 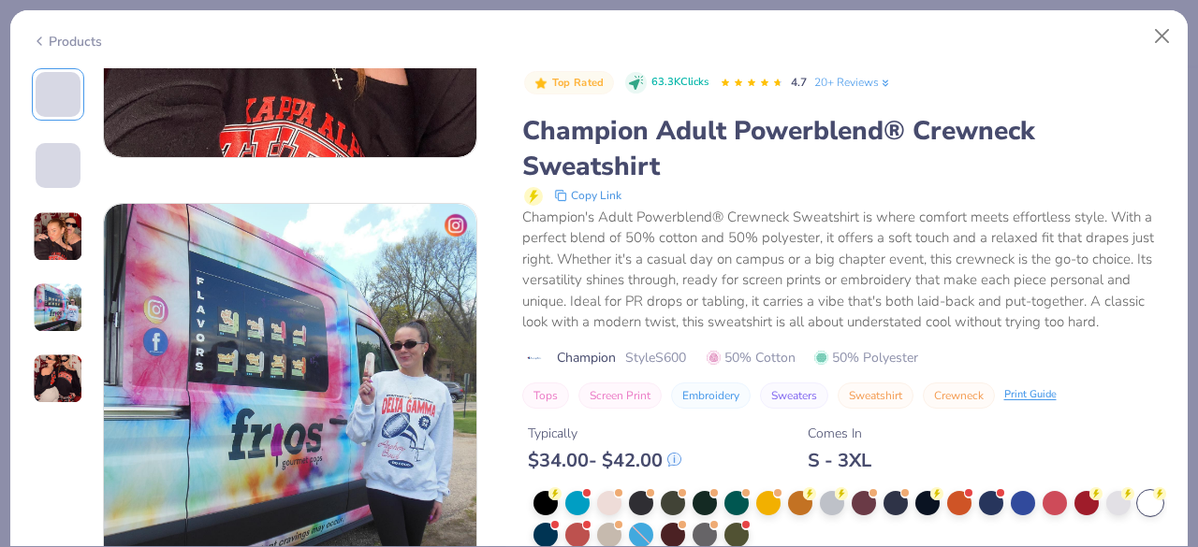 I want to click on div: $ 34.00 - $ 42.00, so click(x=604, y=460).